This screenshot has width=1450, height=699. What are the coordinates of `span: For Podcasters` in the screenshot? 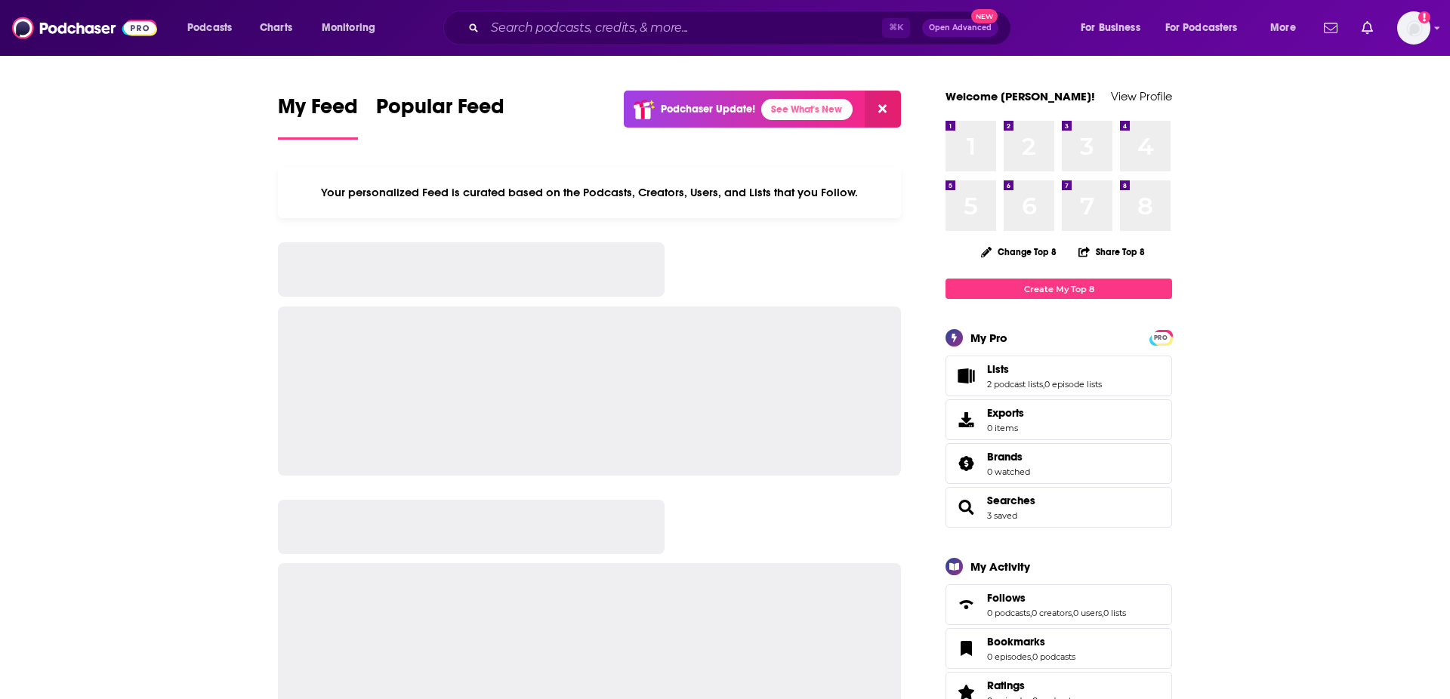 It's located at (1201, 28).